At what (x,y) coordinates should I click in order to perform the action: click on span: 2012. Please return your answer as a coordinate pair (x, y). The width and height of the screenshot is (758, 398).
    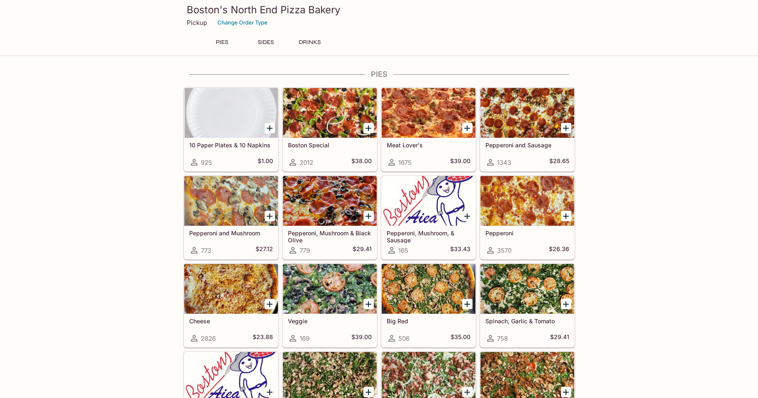
    Looking at the image, I should click on (306, 162).